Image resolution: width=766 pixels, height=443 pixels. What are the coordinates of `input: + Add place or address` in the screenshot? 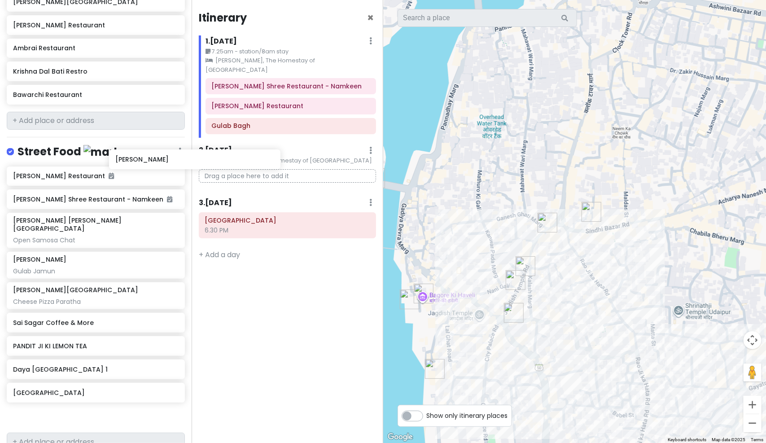 It's located at (96, 121).